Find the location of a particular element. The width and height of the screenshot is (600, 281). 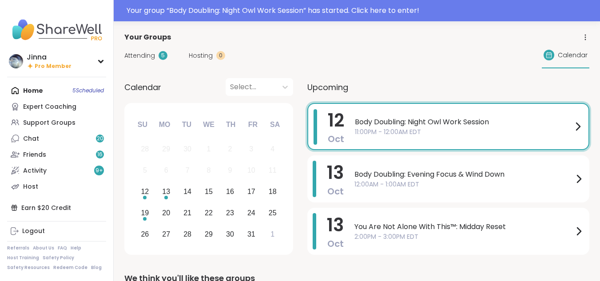

div: Choose Thursday, October 16th, 2025 is located at coordinates (230, 192).